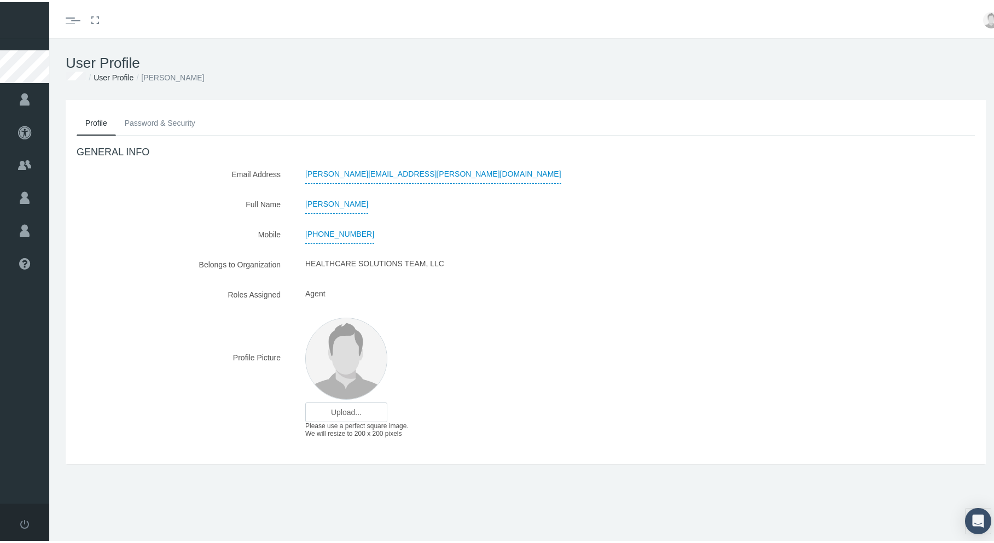 The width and height of the screenshot is (994, 543). I want to click on div: Agent, so click(563, 292).